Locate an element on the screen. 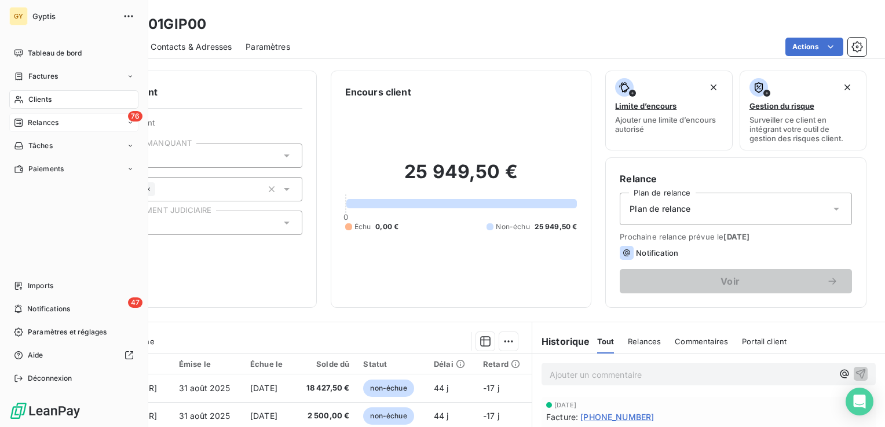 This screenshot has width=885, height=427. div: Open Intercom Messenger is located at coordinates (859, 402).